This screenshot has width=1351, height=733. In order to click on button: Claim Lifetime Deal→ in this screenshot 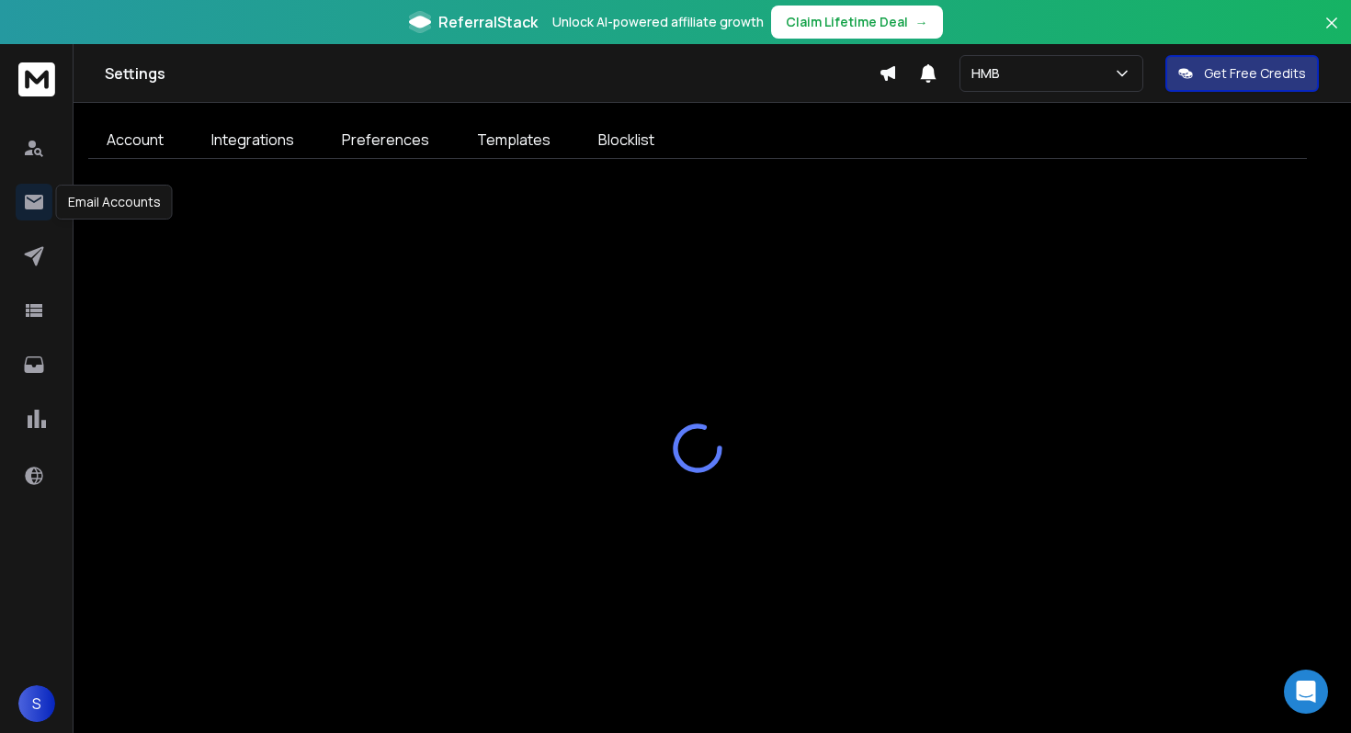, I will do `click(857, 22)`.